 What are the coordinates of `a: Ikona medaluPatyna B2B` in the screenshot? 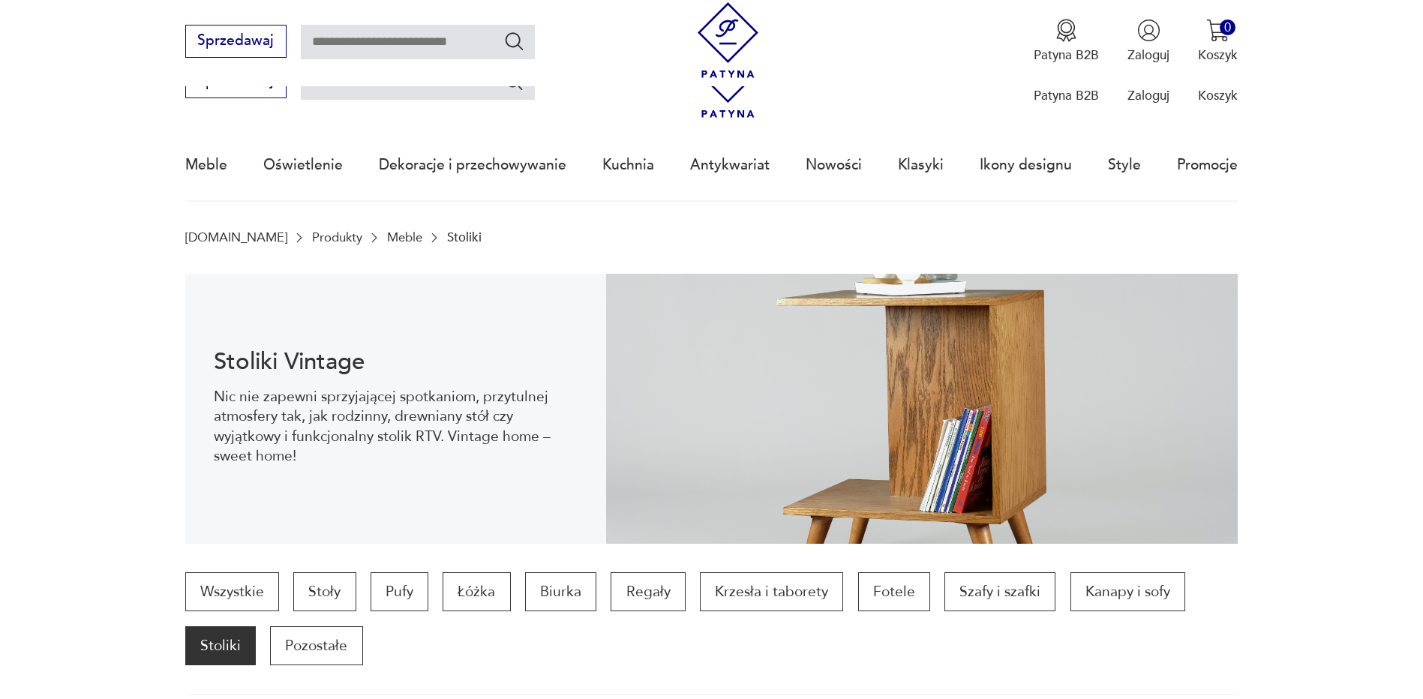 It's located at (1066, 41).